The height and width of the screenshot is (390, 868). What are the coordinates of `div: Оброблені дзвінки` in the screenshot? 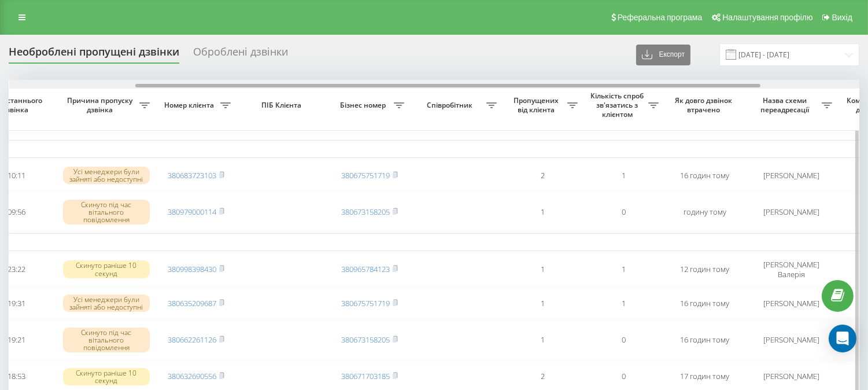 It's located at (240, 54).